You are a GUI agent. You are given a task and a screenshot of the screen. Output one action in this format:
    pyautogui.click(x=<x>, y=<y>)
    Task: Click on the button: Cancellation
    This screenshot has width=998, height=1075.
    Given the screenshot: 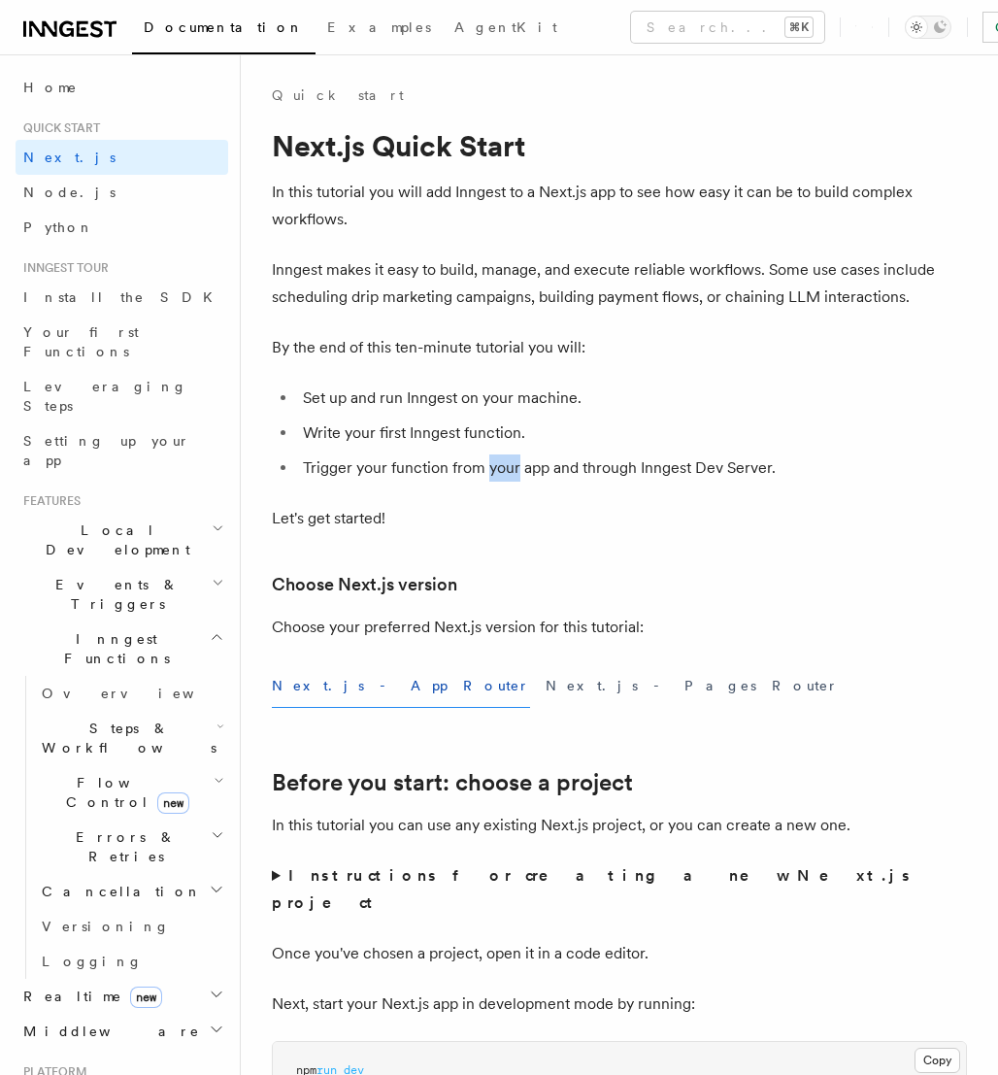 What is the action you would take?
    pyautogui.click(x=131, y=891)
    